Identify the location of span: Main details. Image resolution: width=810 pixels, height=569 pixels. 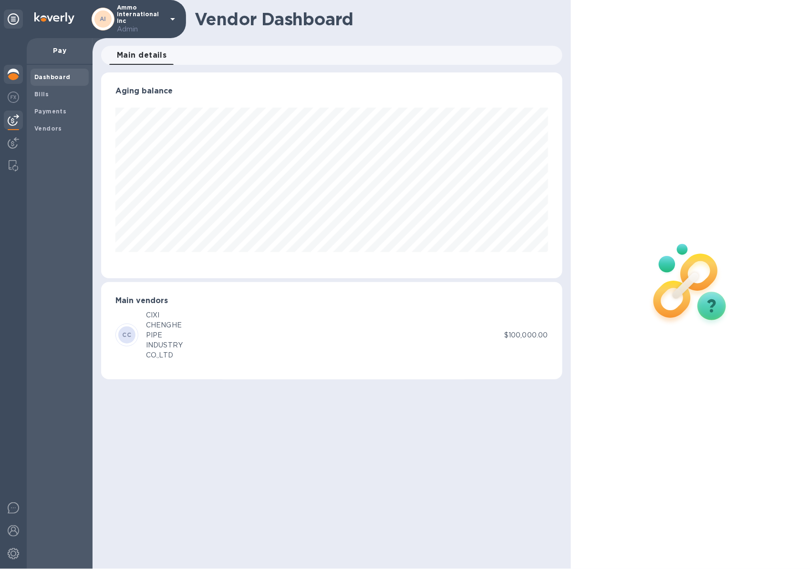
(142, 55).